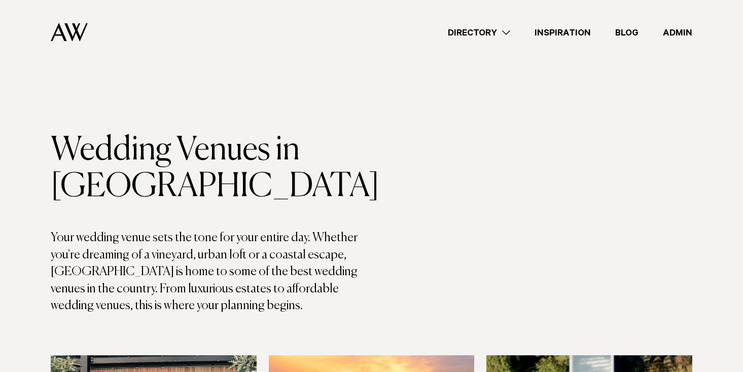 The width and height of the screenshot is (743, 372). I want to click on p: Your wedding venue sets the tone for your entire day. Whether you're dreaming of a vineyard, urba..., so click(211, 272).